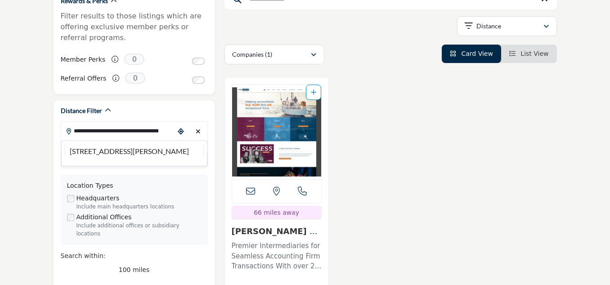 The height and width of the screenshot is (285, 610). What do you see at coordinates (277, 132) in the screenshot?
I see `img: Poe Group Advisors` at bounding box center [277, 132].